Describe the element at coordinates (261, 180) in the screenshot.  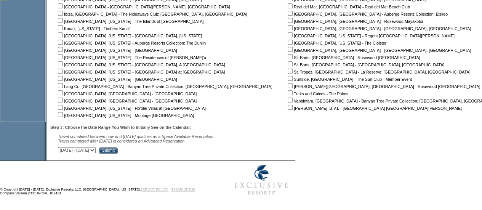
I see `img: Exclusive Resorts` at that location.